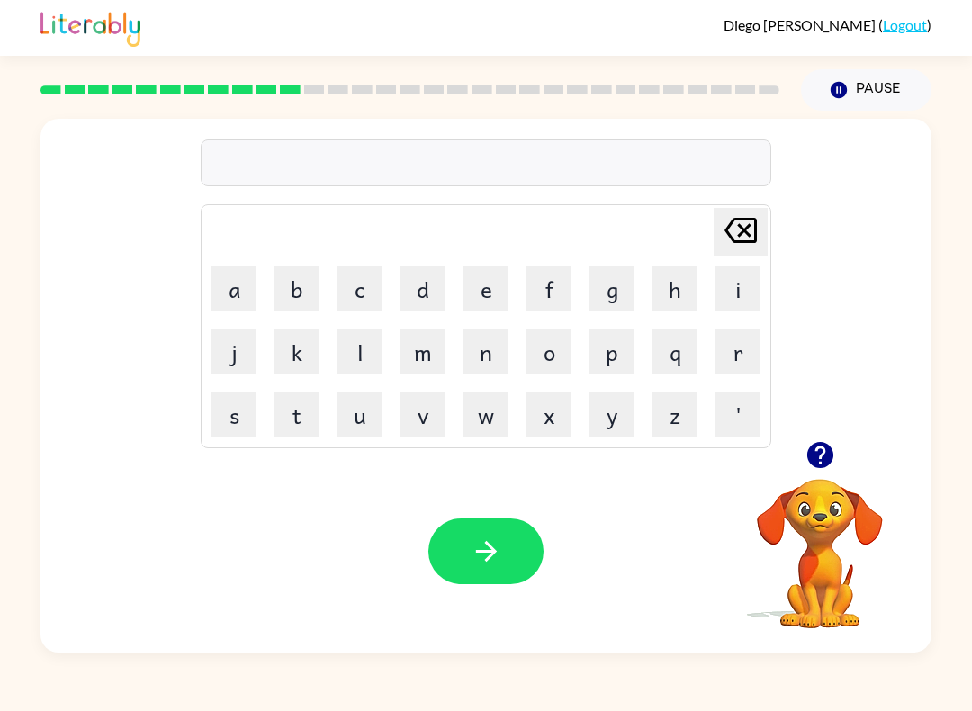 This screenshot has height=711, width=972. Describe the element at coordinates (234, 352) in the screenshot. I see `button: j` at that location.